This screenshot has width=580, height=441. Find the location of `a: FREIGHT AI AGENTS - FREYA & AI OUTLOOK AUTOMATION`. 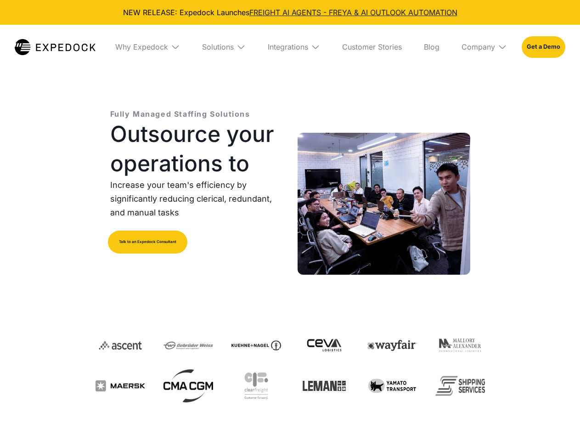

a: FREIGHT AI AGENTS - FREYA & AI OUTLOOK AUTOMATION is located at coordinates (353, 12).